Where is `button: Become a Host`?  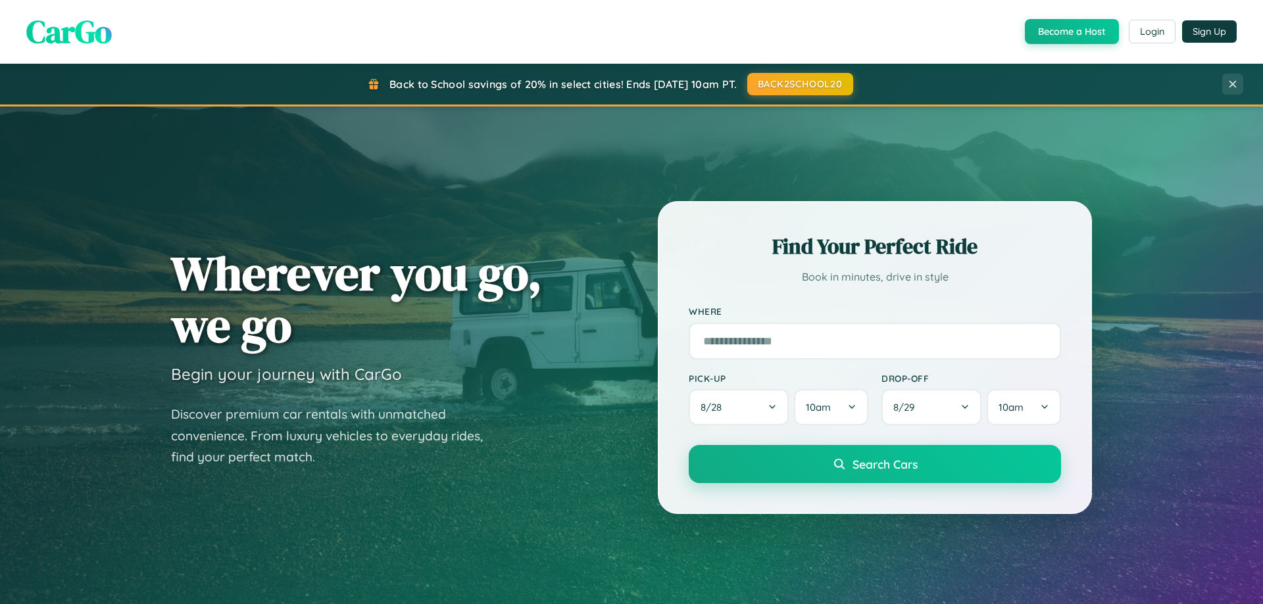
button: Become a Host is located at coordinates (1071, 32).